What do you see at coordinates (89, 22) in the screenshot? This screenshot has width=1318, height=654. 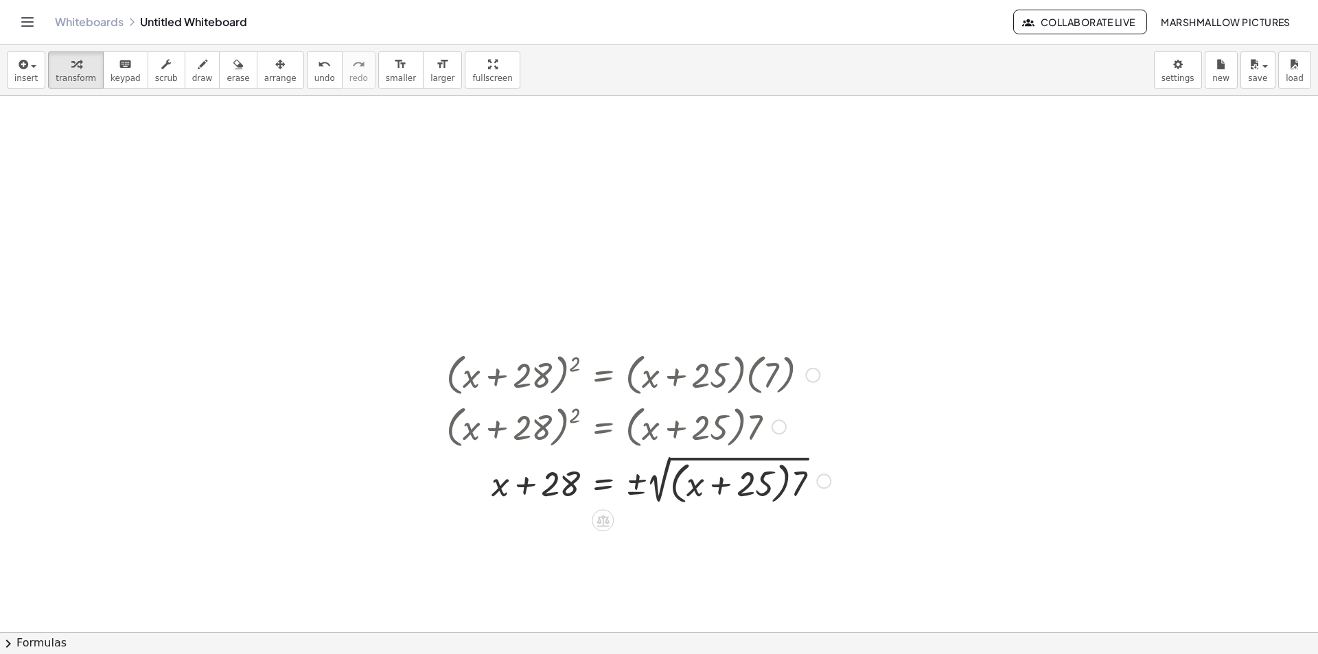 I see `a: Whiteboards` at bounding box center [89, 22].